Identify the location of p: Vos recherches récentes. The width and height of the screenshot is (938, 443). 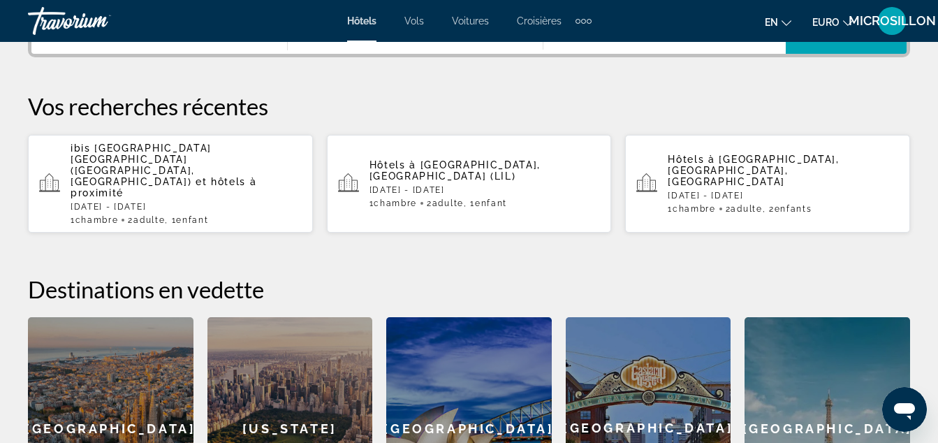
(468, 106).